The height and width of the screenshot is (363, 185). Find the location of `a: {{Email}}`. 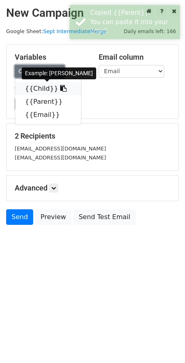

a: {{Email}} is located at coordinates (48, 115).